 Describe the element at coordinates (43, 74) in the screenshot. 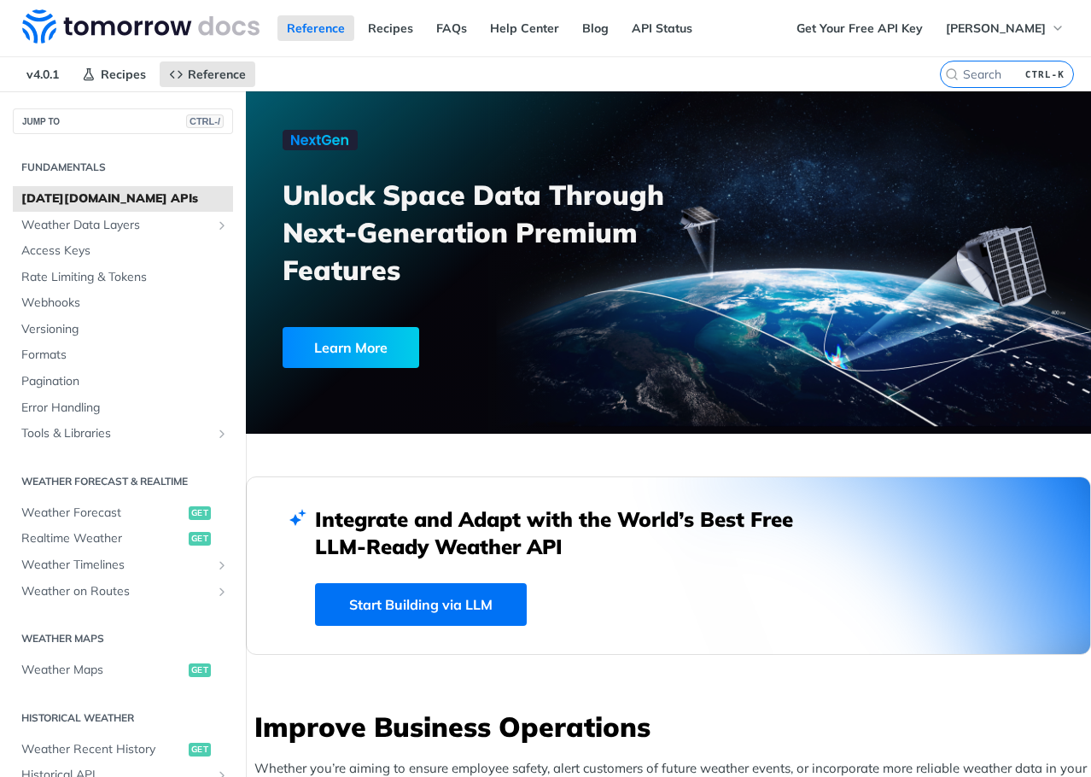

I see `span: v4.0.1` at that location.